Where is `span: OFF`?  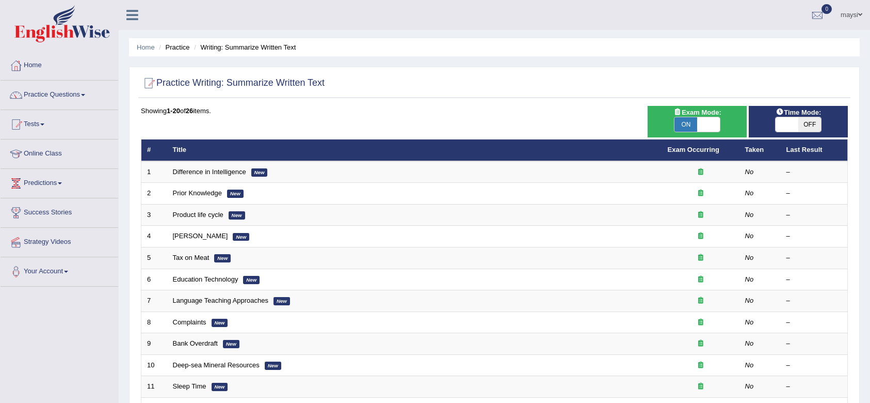 span: OFF is located at coordinates (810, 124).